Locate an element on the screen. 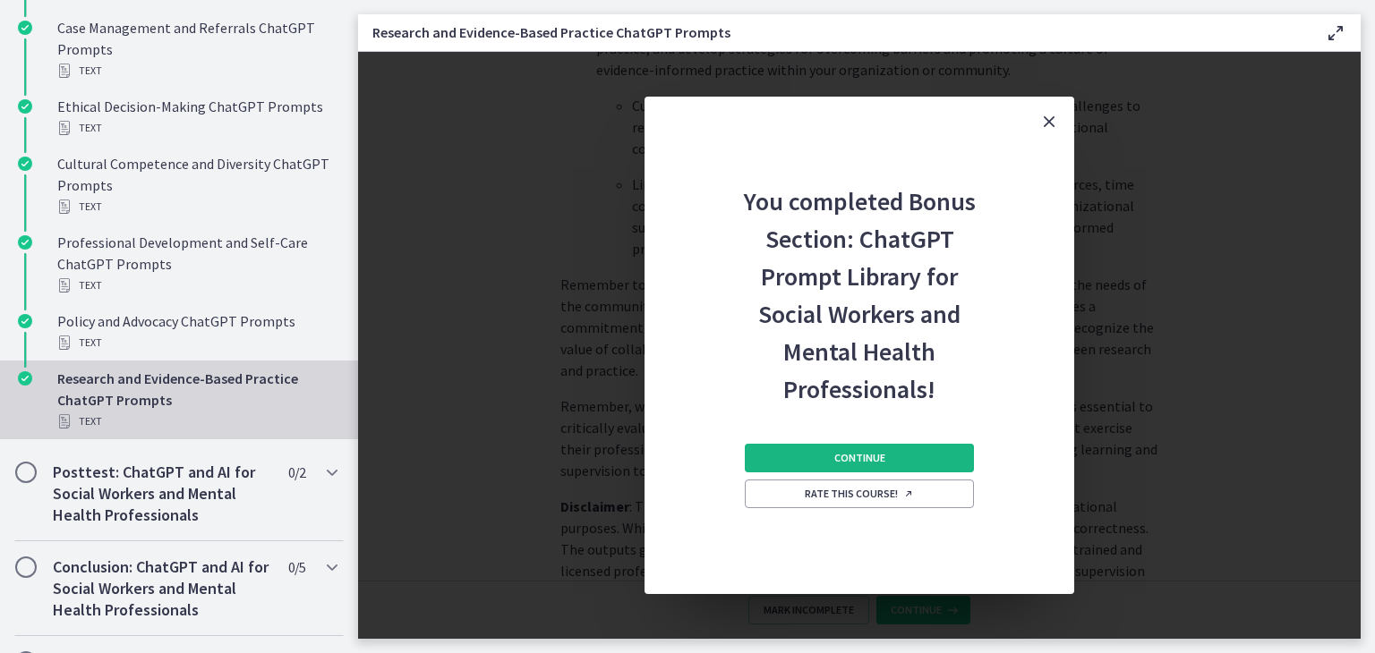 Image resolution: width=1375 pixels, height=653 pixels. div: Professional Development and Self-Care ChatGPT Prompts is located at coordinates (197, 264).